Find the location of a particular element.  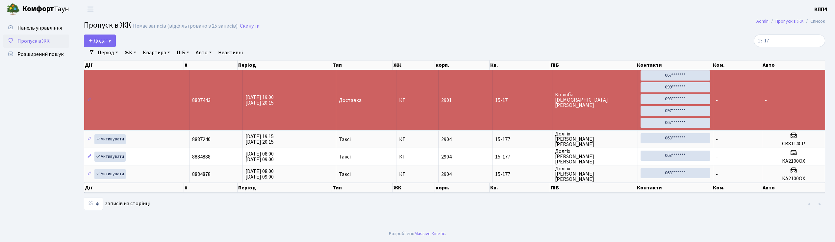

b: КПП4 is located at coordinates (820, 9).